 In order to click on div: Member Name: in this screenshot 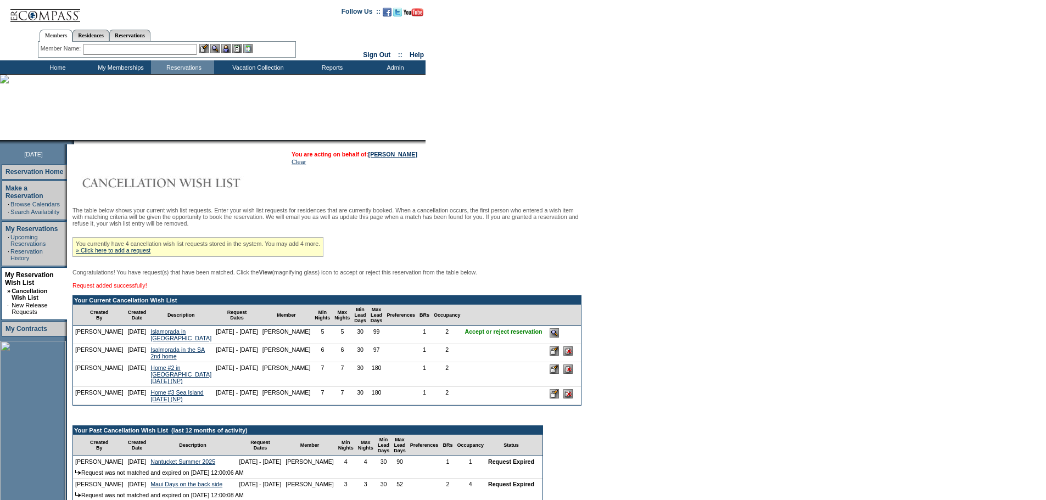, I will do `click(61, 48)`.